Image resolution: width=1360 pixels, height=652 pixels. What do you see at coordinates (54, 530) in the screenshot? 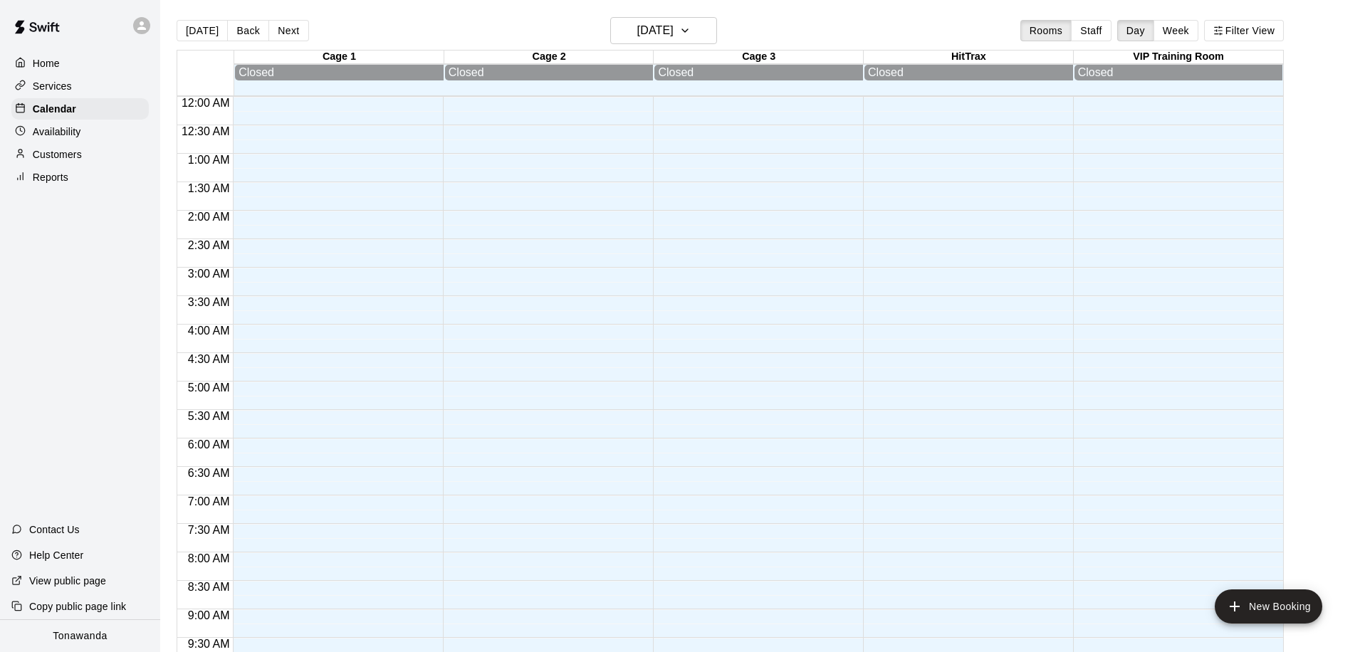
I see `p: Contact Us` at bounding box center [54, 530].